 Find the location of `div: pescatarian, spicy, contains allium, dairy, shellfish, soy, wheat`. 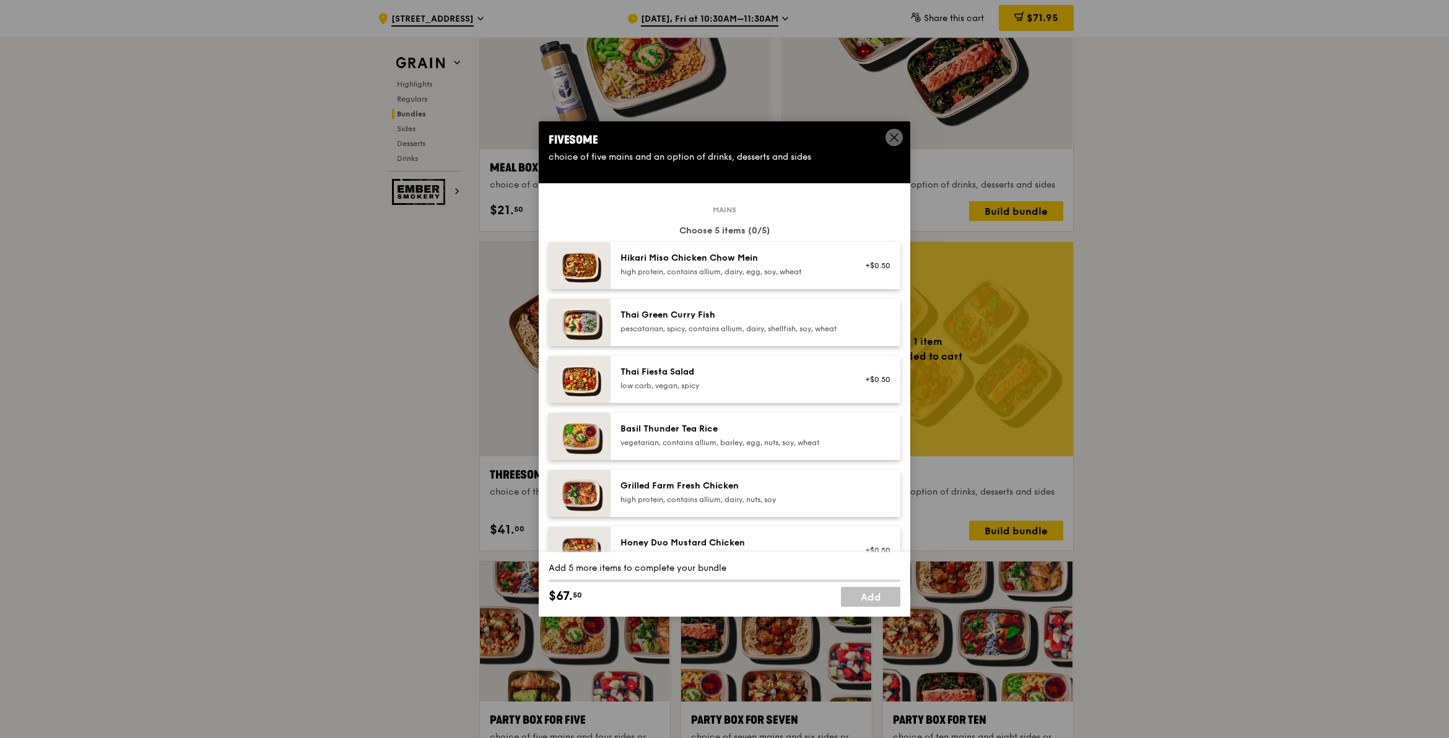

div: pescatarian, spicy, contains allium, dairy, shellfish, soy, wheat is located at coordinates (731, 329).